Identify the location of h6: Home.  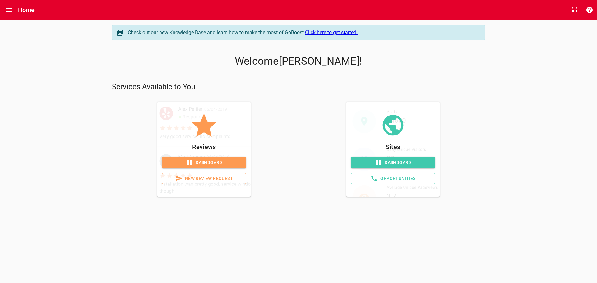
(26, 10).